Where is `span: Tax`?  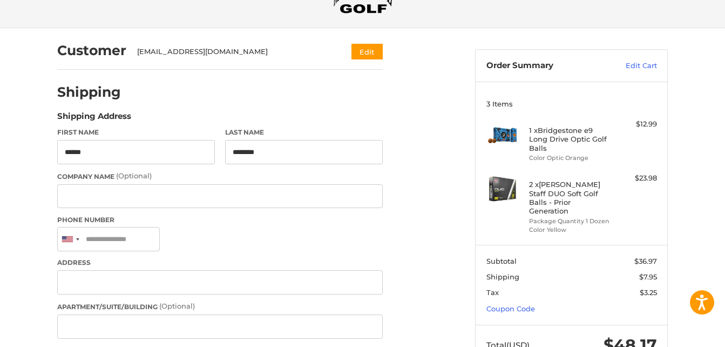
span: Tax is located at coordinates (492, 292).